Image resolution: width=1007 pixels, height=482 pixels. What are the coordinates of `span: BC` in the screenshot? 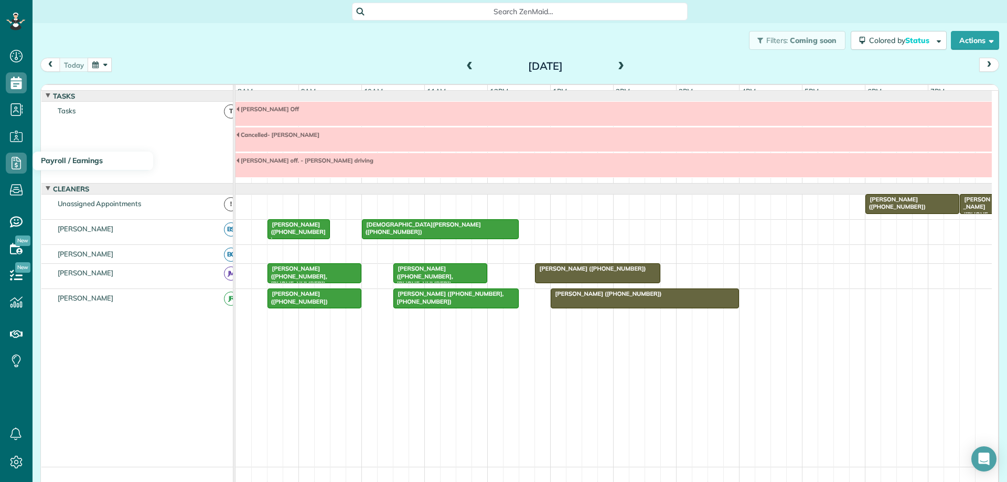 It's located at (231, 254).